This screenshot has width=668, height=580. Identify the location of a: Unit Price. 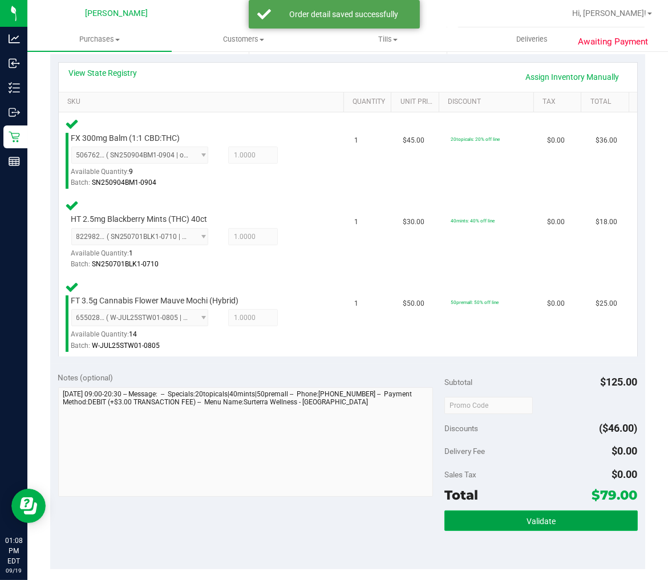
(417, 102).